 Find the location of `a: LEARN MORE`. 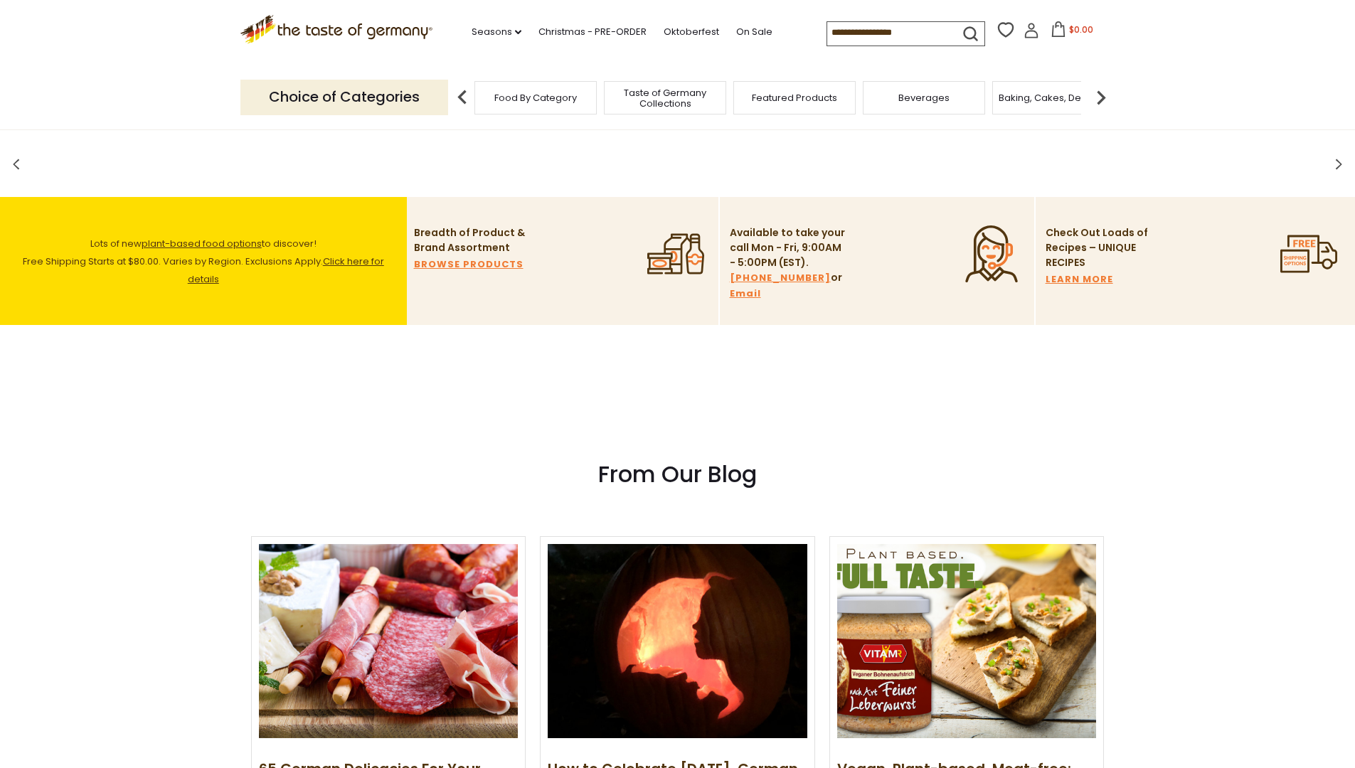

a: LEARN MORE is located at coordinates (1079, 280).